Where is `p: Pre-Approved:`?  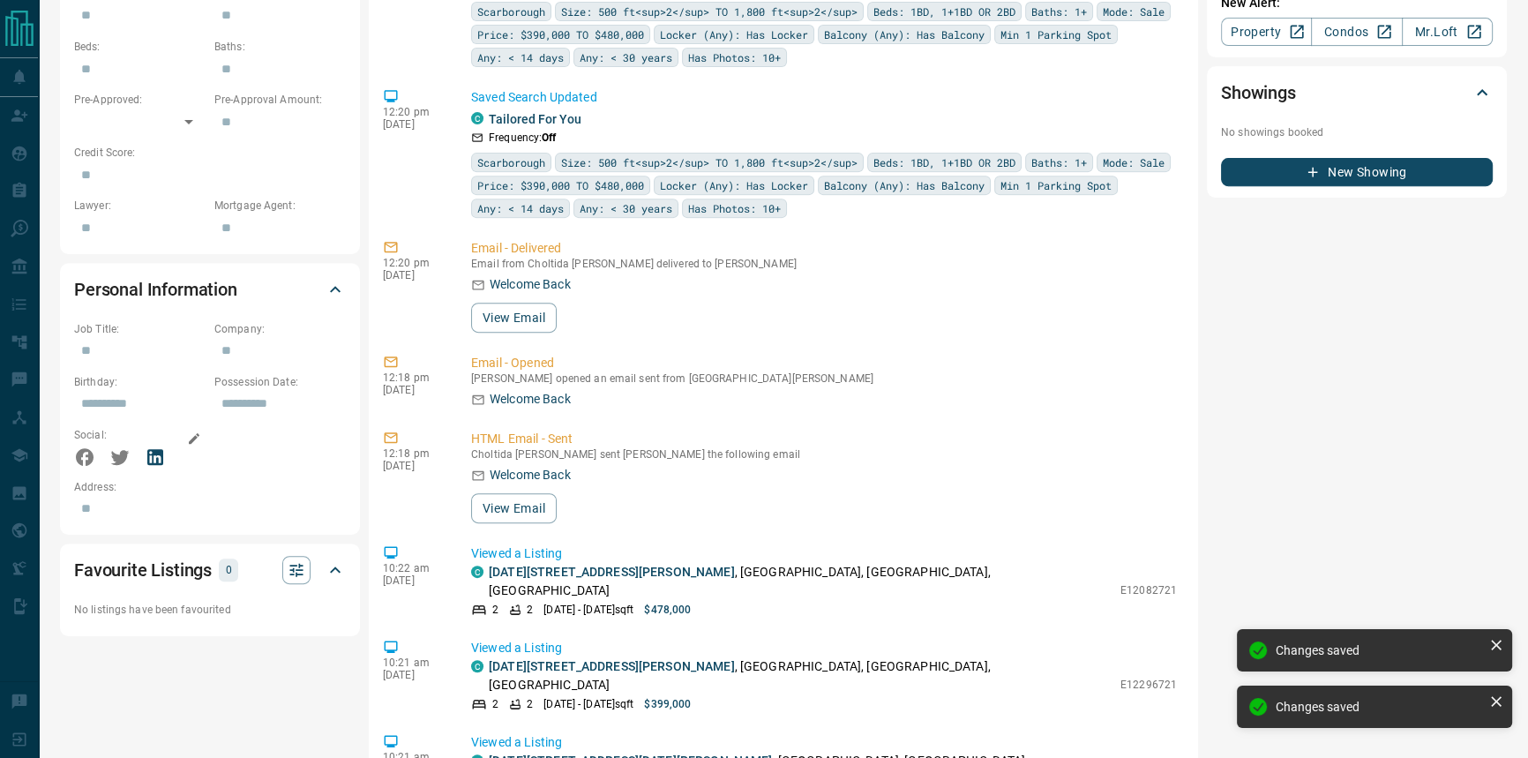 p: Pre-Approved: is located at coordinates (139, 100).